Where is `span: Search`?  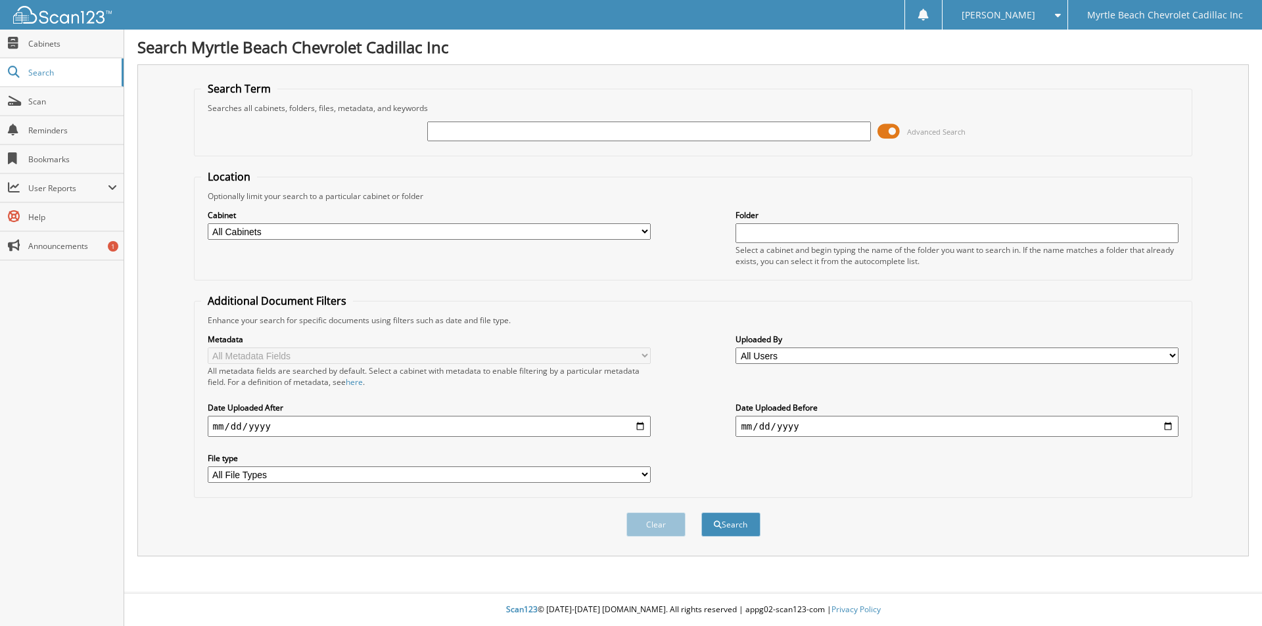
span: Search is located at coordinates (72, 72).